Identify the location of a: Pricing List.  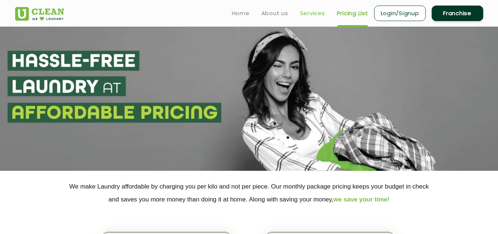
(353, 13).